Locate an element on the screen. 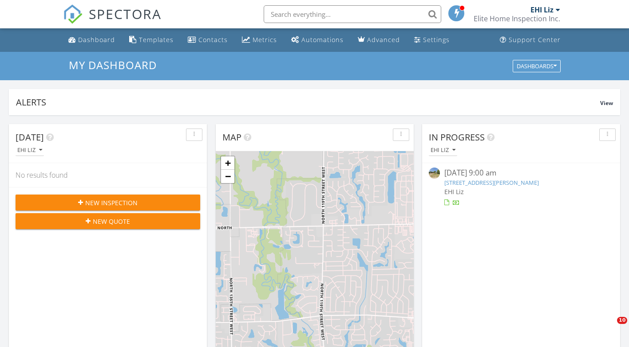  span: EHI Liz is located at coordinates (454, 192).